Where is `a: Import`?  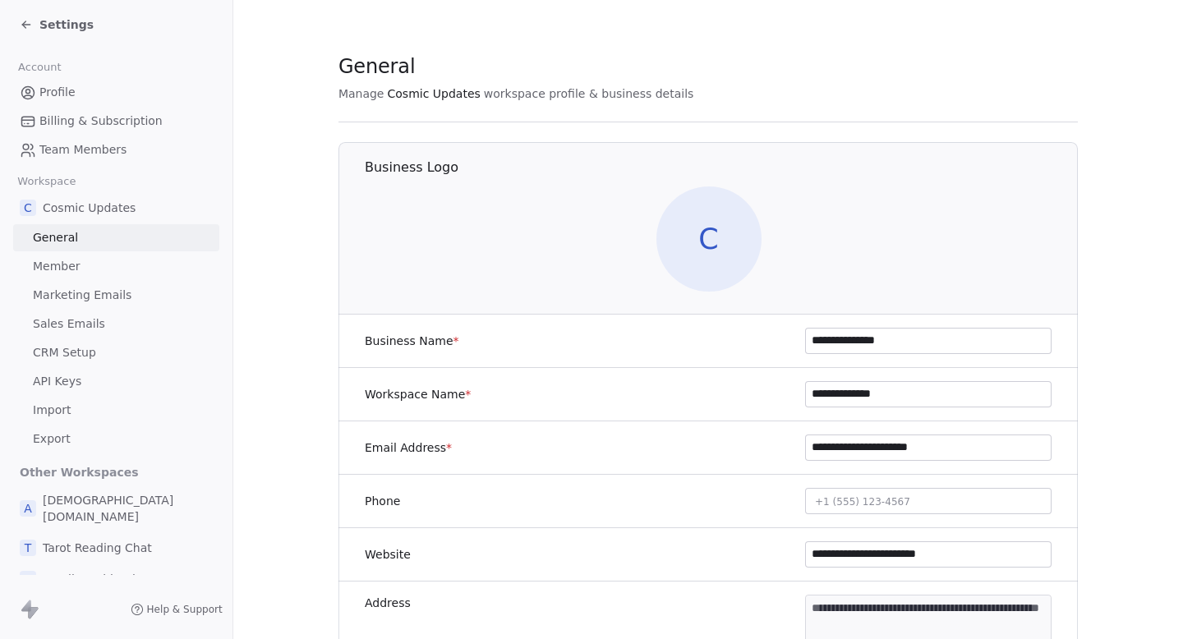 a: Import is located at coordinates (116, 410).